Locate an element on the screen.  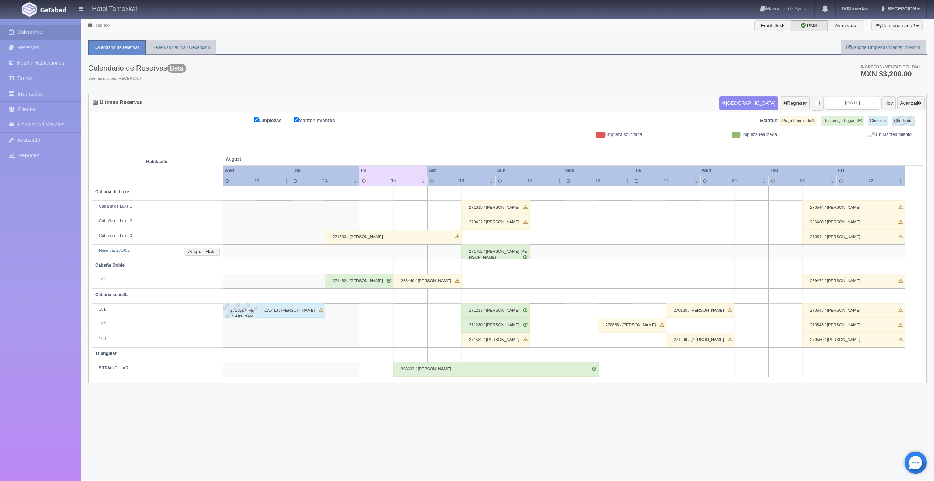
div: 20 is located at coordinates (734, 181).